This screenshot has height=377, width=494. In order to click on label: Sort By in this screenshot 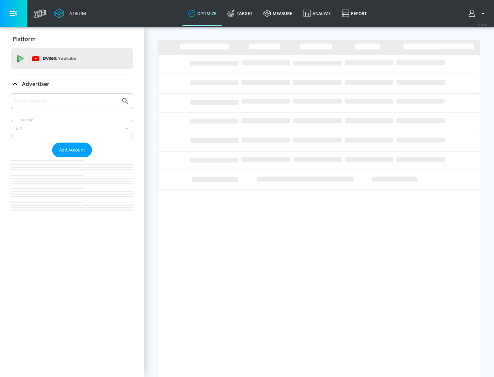, I will do `click(27, 120)`.